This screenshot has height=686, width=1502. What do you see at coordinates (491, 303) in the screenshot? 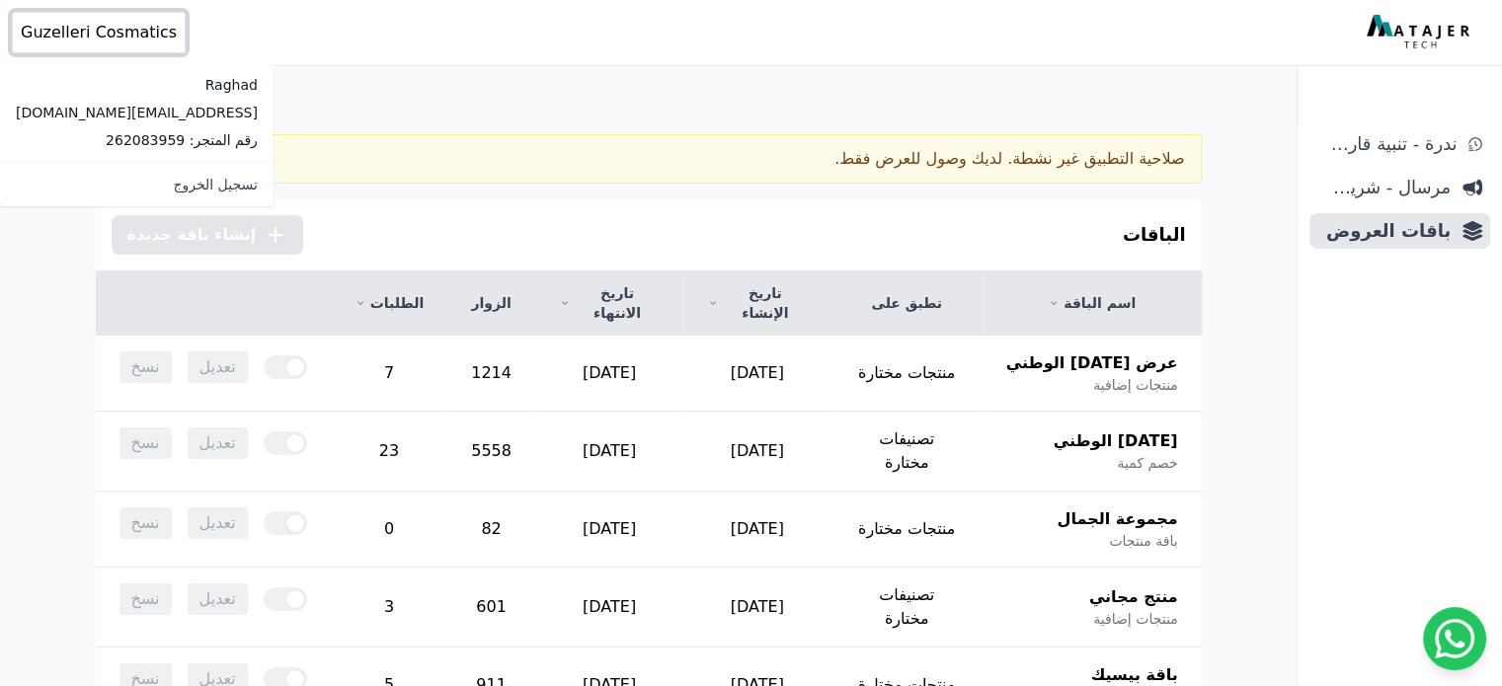
I see `th: الزوار` at bounding box center [491, 303].